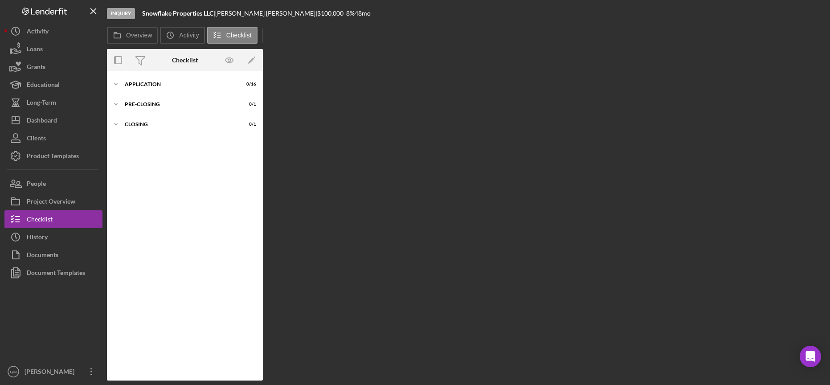 This screenshot has width=830, height=385. I want to click on div: Educational, so click(43, 85).